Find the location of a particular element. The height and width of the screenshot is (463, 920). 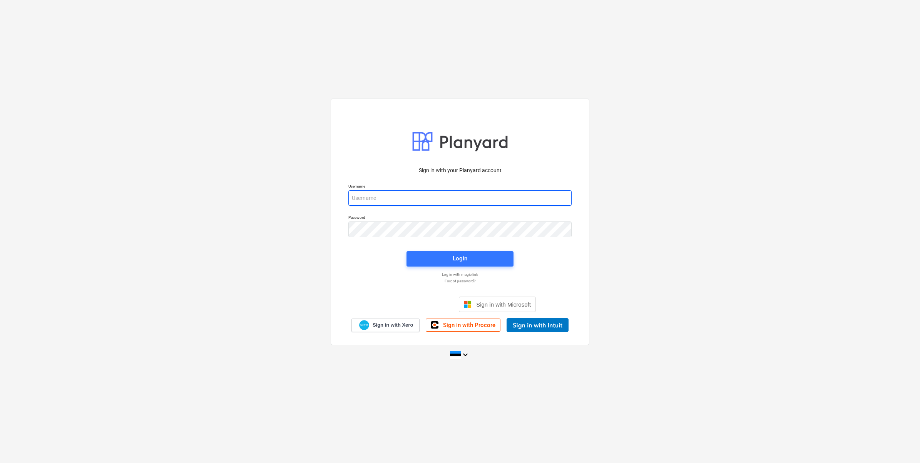

p: Forgot password? is located at coordinates (460, 281).